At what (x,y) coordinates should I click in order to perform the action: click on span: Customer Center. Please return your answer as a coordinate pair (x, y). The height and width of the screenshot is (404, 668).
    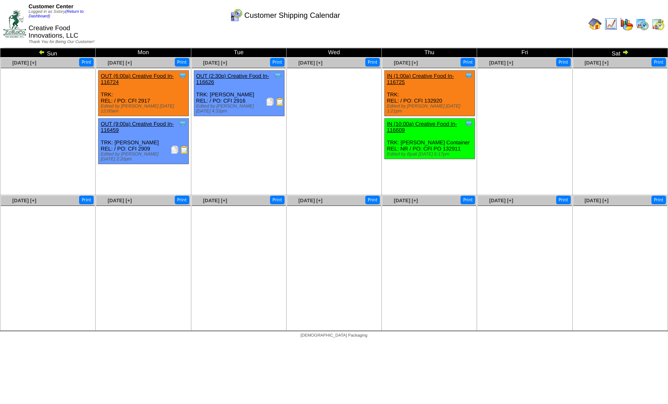
    Looking at the image, I should click on (51, 6).